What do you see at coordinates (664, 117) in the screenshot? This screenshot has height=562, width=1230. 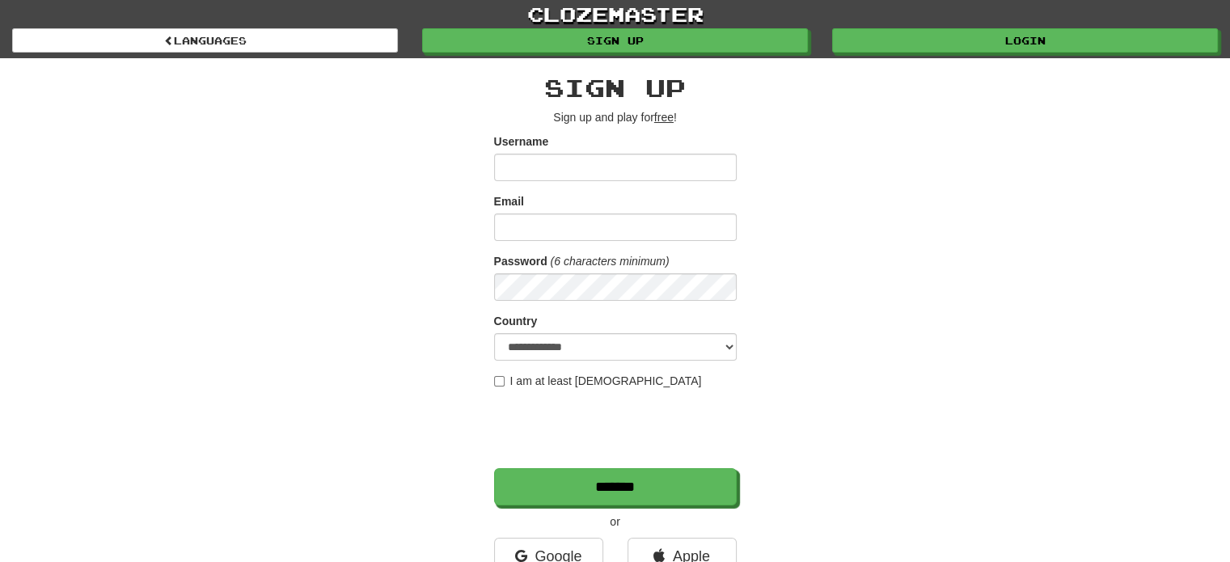 I see `u: free` at bounding box center [664, 117].